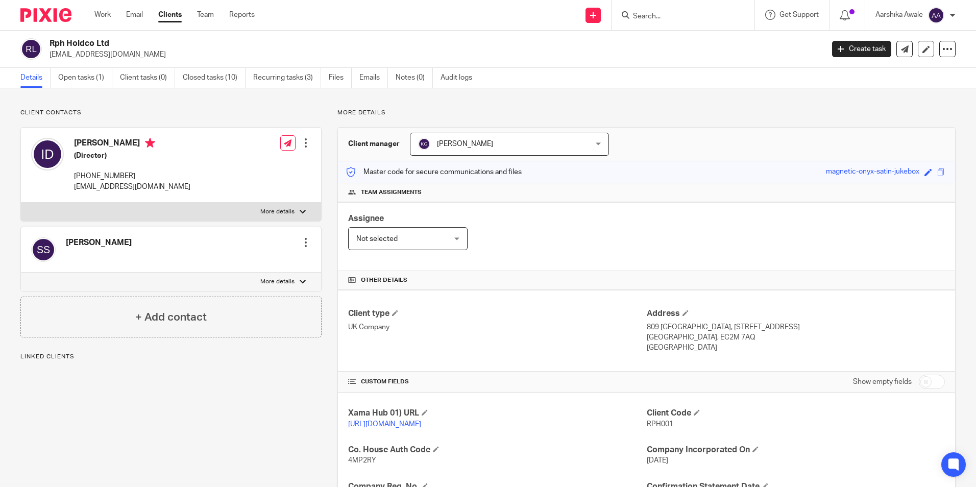 The image size is (976, 487). What do you see at coordinates (132, 156) in the screenshot?
I see `h5: (Director)` at bounding box center [132, 156].